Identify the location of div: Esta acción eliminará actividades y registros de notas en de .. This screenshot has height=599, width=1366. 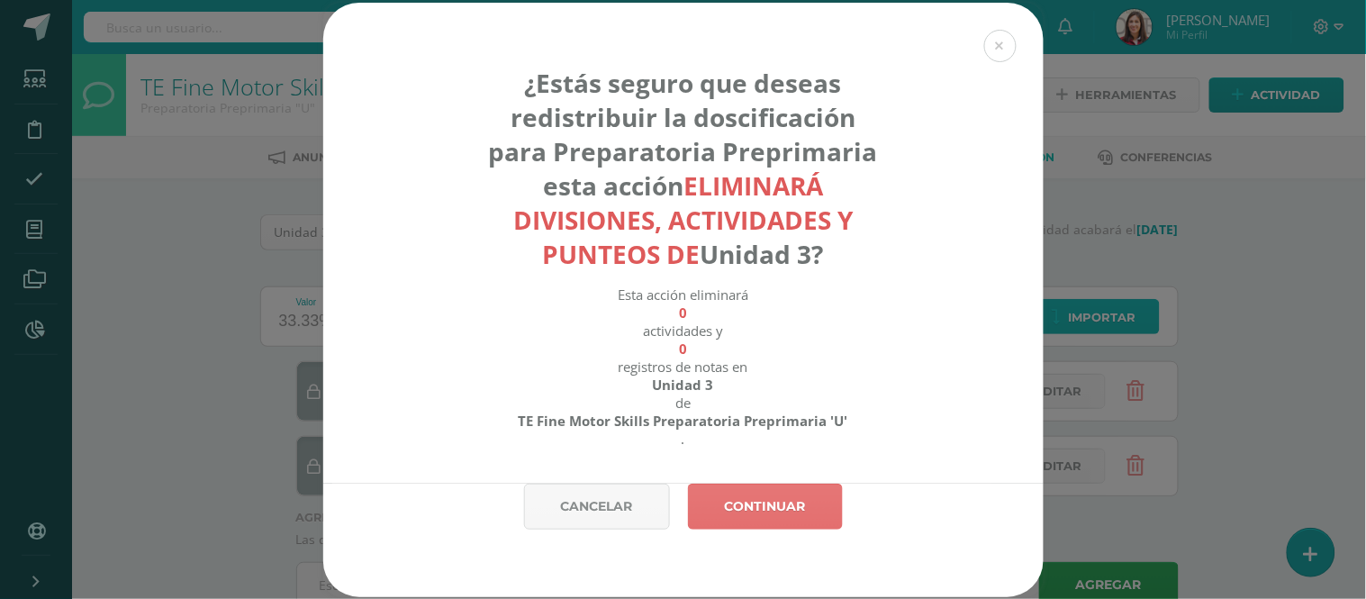
(683, 367).